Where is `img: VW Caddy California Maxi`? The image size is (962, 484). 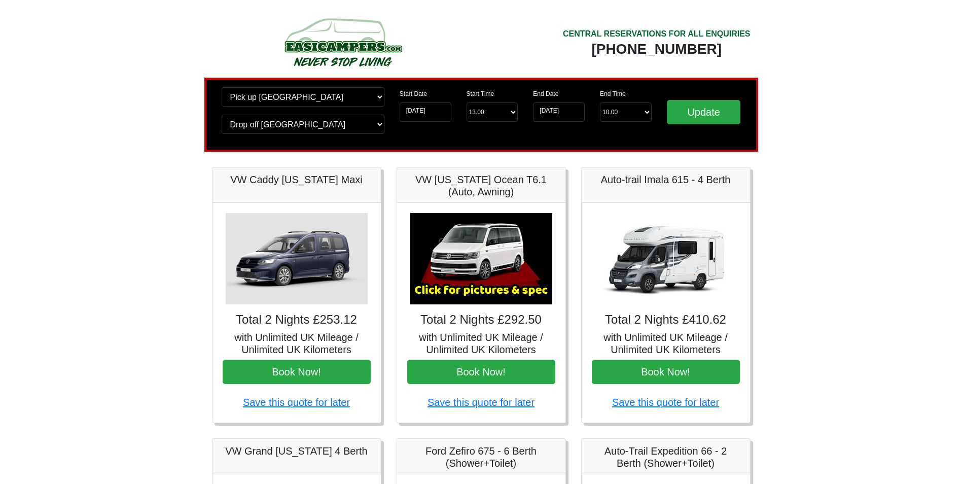
img: VW Caddy California Maxi is located at coordinates (297, 259).